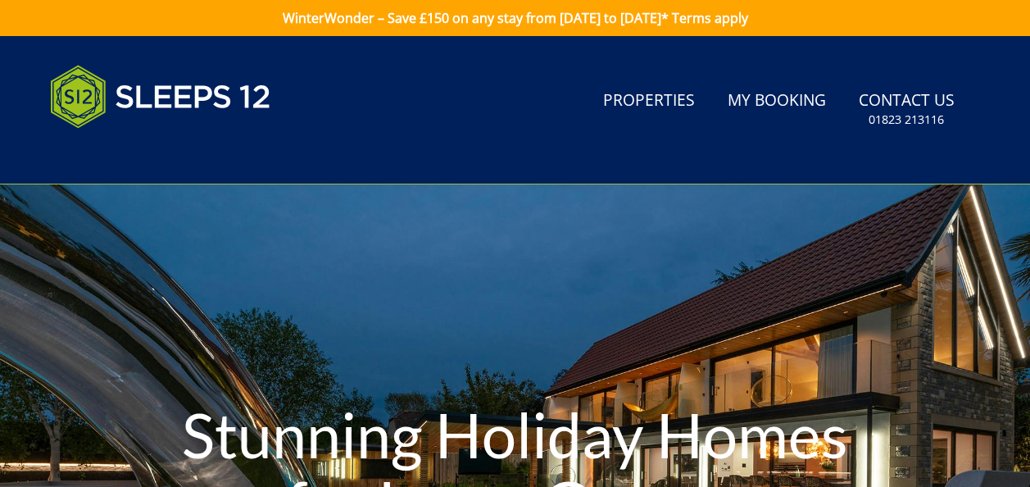 Image resolution: width=1030 pixels, height=487 pixels. What do you see at coordinates (906, 109) in the screenshot?
I see `a: Contact Us01823 213116` at bounding box center [906, 109].